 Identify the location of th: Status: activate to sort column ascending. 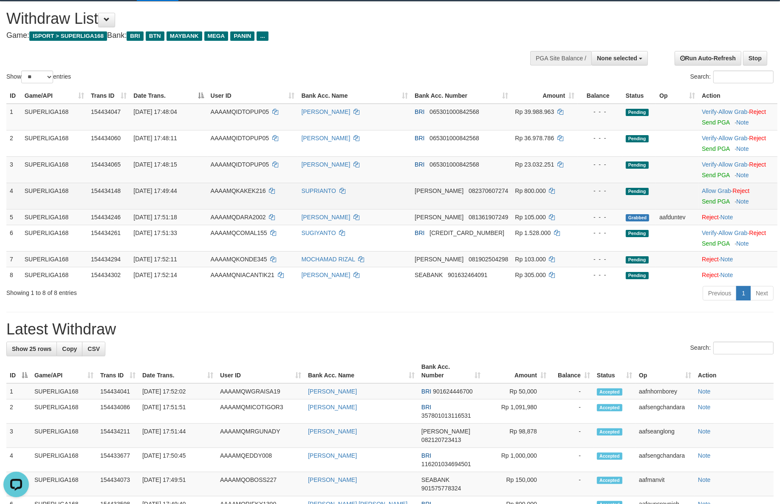
(614, 371).